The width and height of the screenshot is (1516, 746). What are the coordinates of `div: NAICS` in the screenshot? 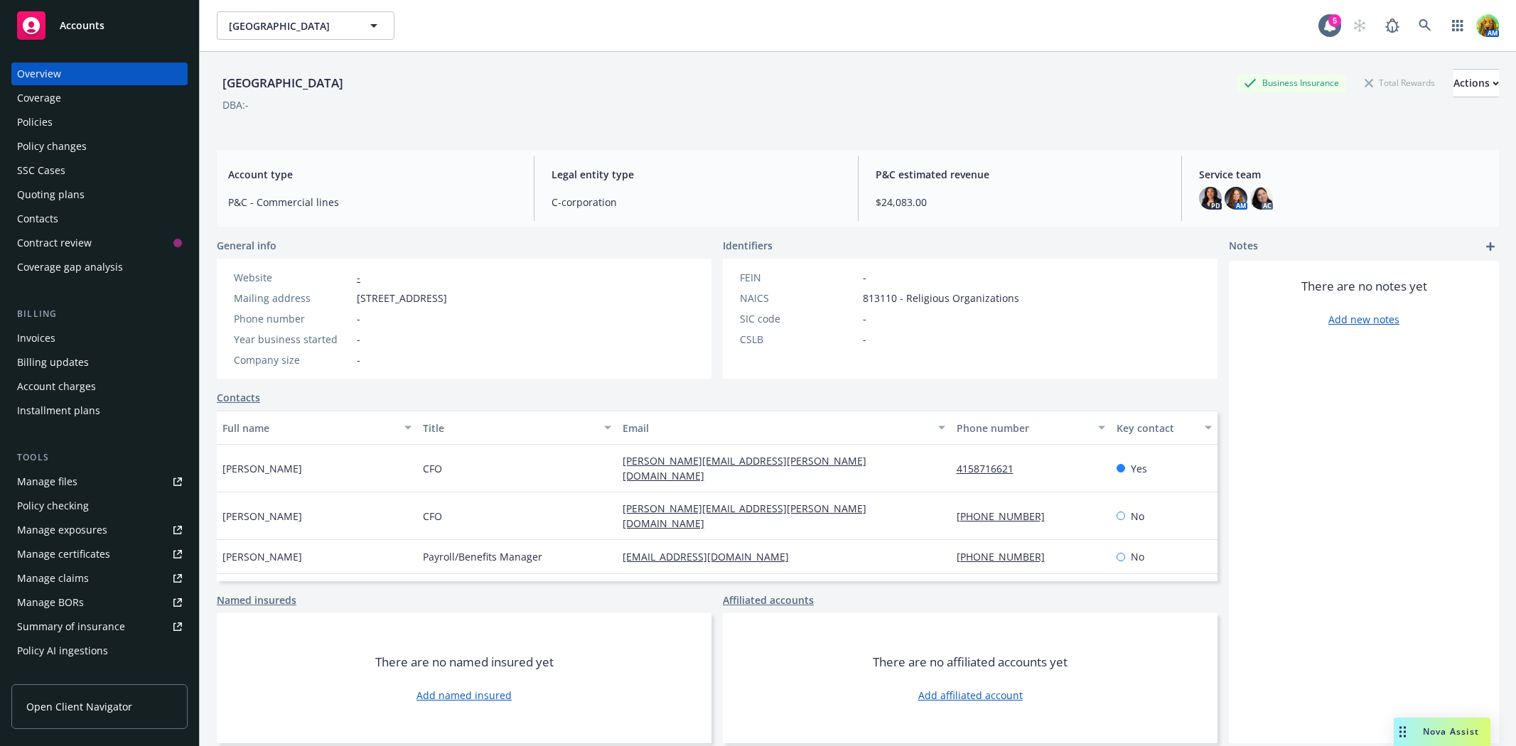 It's located at (798, 298).